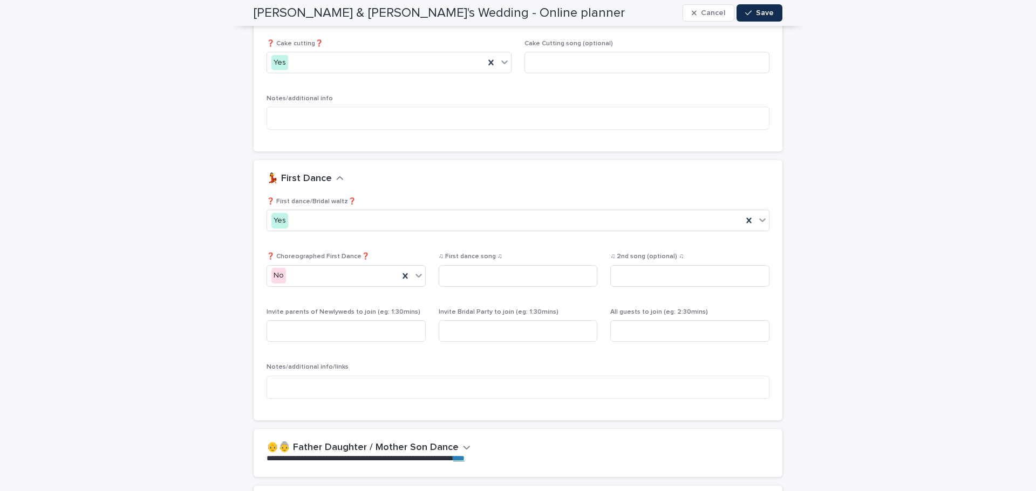  Describe the element at coordinates (498, 312) in the screenshot. I see `span: Invite Bridal Party to join (eg: 1:30mins)` at that location.